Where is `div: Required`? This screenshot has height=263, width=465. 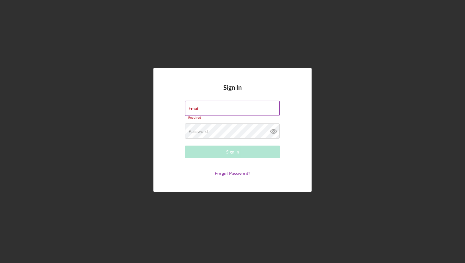
div: Required is located at coordinates (232, 118).